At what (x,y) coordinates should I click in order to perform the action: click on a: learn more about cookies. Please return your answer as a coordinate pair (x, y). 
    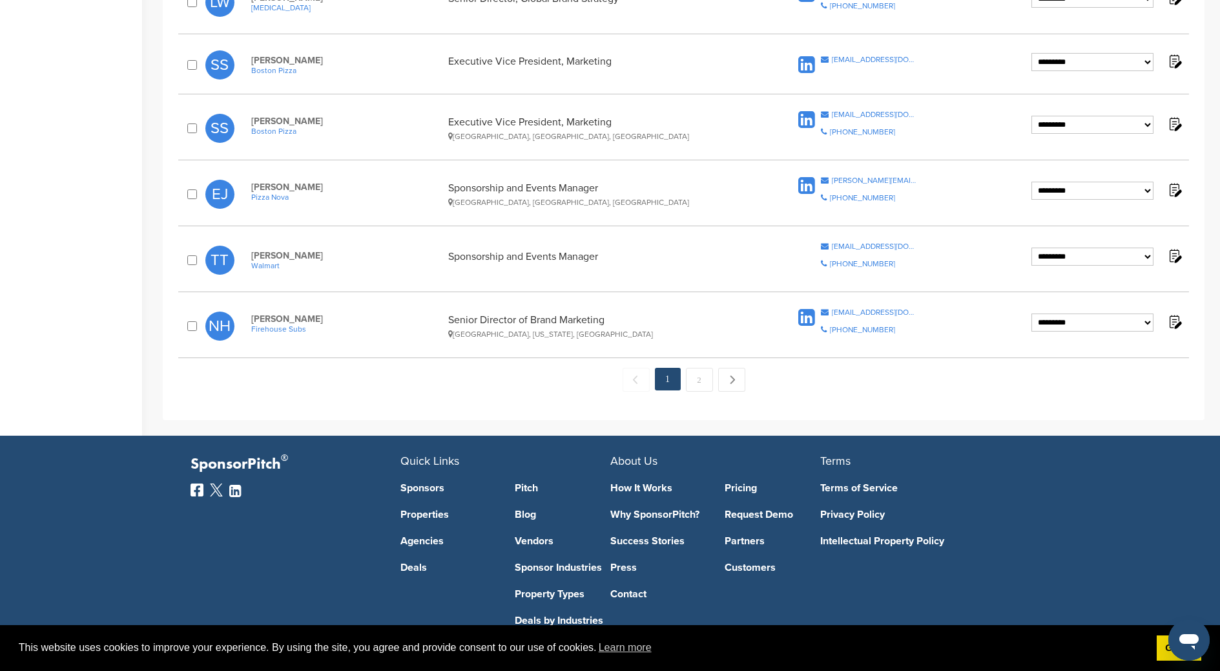
    Looking at the image, I should click on (625, 647).